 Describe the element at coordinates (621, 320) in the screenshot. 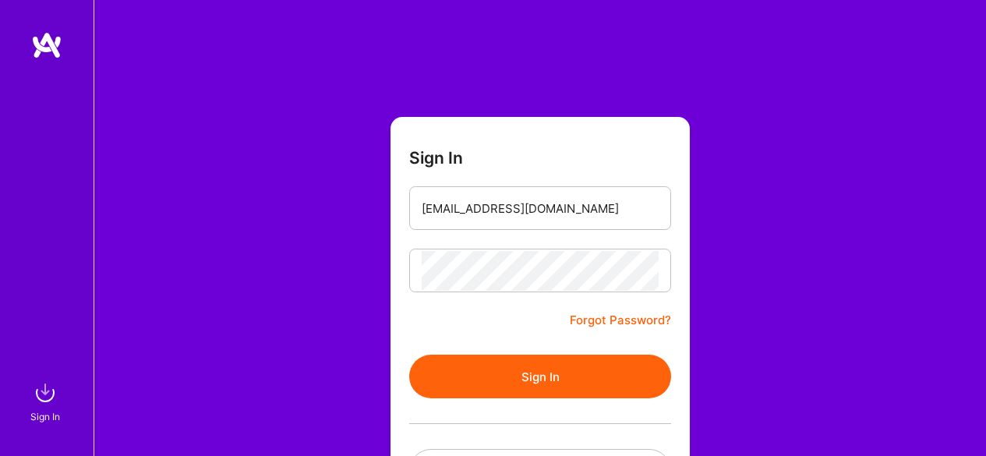

I see `a: Forgot Password?` at that location.